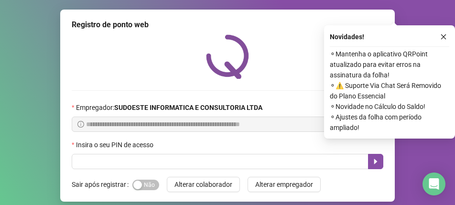 This screenshot has width=455, height=205. What do you see at coordinates (227, 56) in the screenshot?
I see `img: QRPoint` at bounding box center [227, 56].